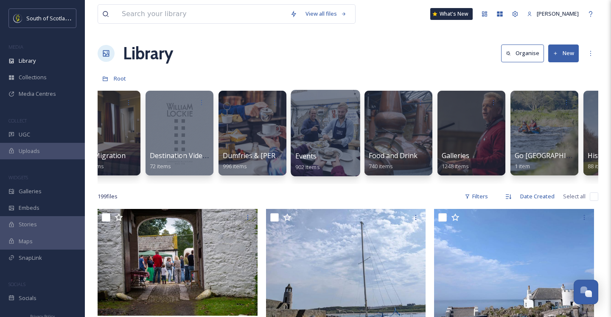  I want to click on span: Events, so click(306, 156).